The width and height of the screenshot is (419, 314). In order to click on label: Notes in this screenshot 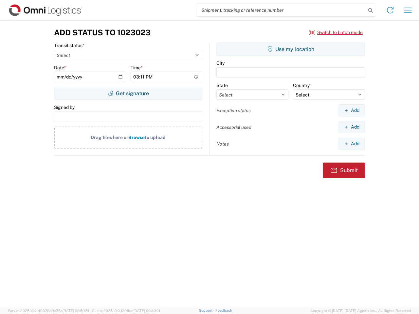, I will do `click(223, 144)`.